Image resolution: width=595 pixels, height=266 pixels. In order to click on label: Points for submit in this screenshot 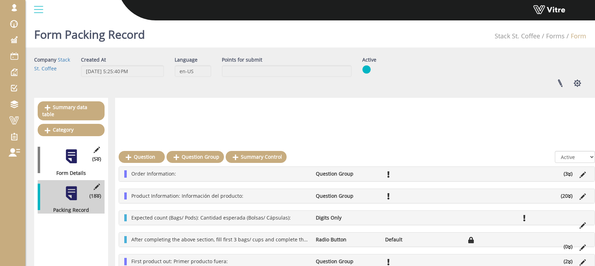, I will do `click(242, 60)`.